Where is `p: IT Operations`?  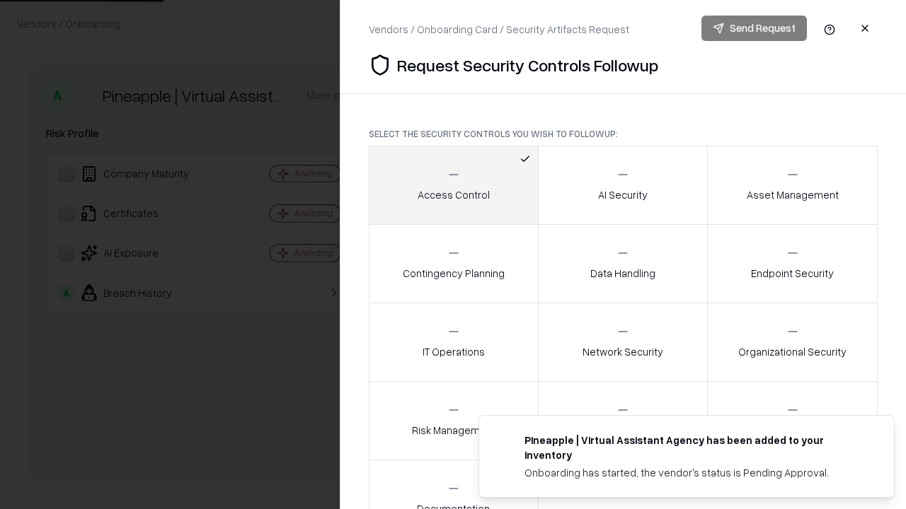
p: IT Operations is located at coordinates (454, 352).